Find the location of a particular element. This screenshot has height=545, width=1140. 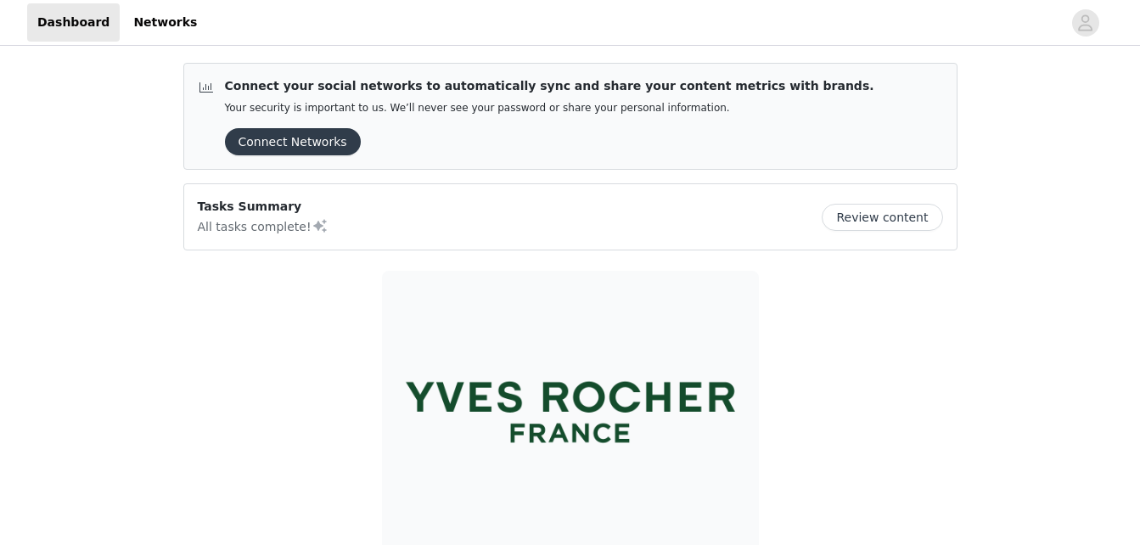

button: Review content is located at coordinates (882, 217).